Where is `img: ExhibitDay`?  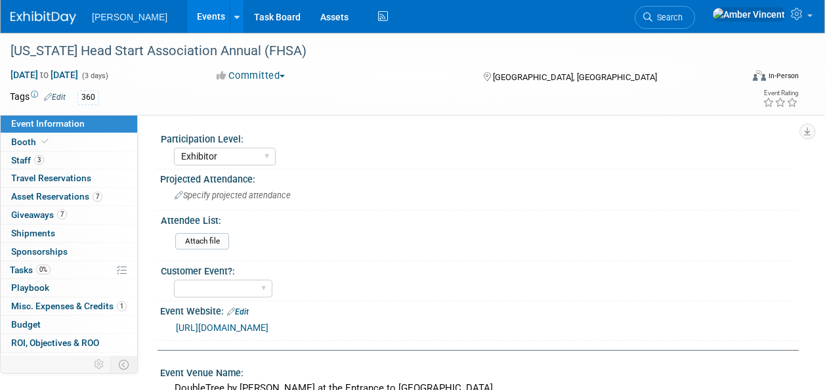 img: ExhibitDay is located at coordinates (43, 18).